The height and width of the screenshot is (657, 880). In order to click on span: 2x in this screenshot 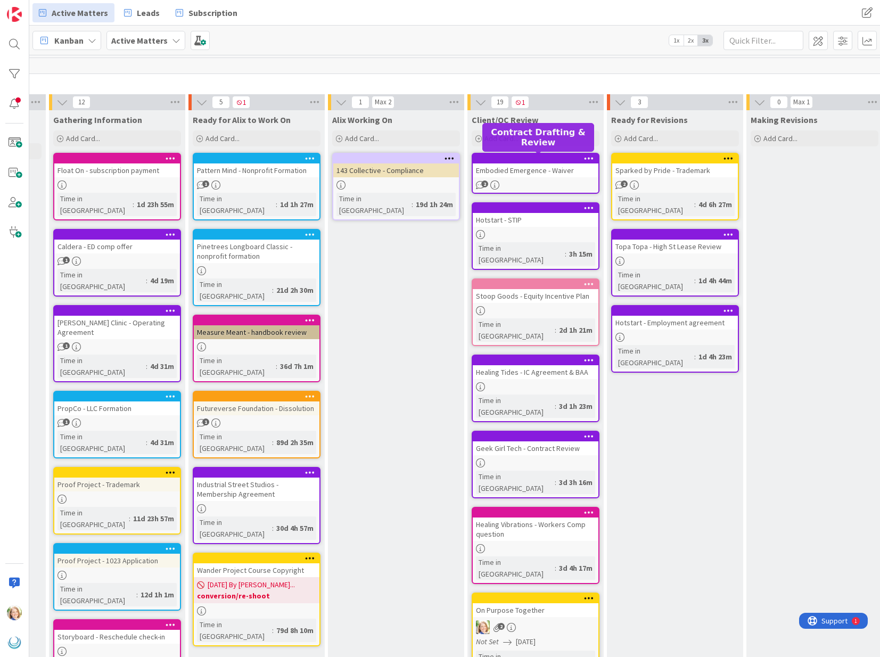, I will do `click(691, 40)`.